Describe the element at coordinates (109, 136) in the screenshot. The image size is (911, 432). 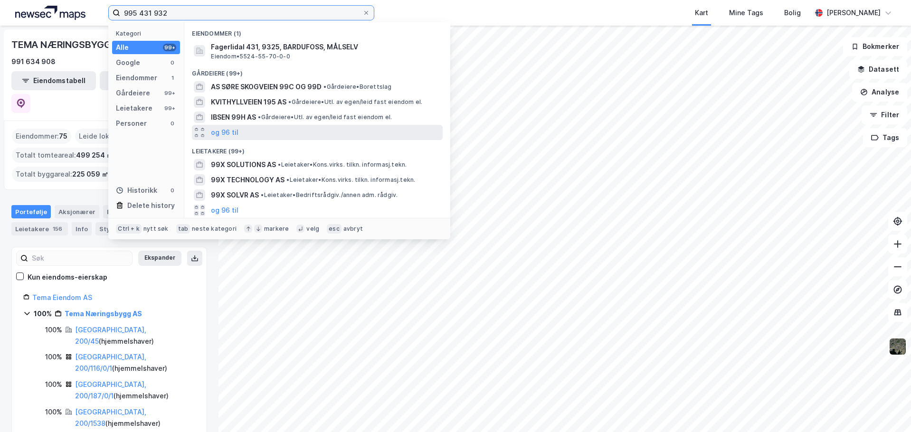
I see `div: Leide lokasjoner :` at that location.